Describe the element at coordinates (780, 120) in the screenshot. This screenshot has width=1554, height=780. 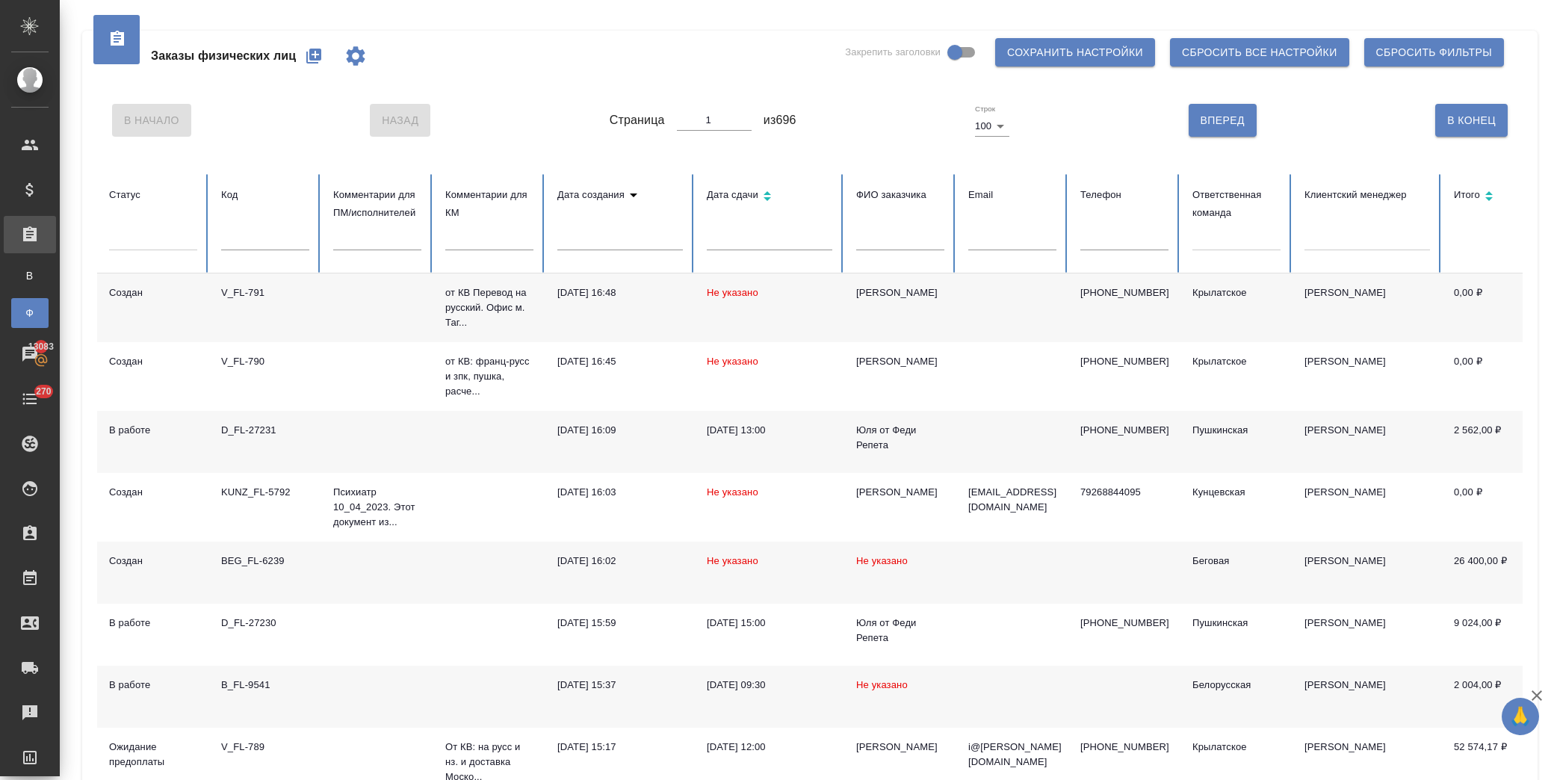
I see `span: из 696` at that location.